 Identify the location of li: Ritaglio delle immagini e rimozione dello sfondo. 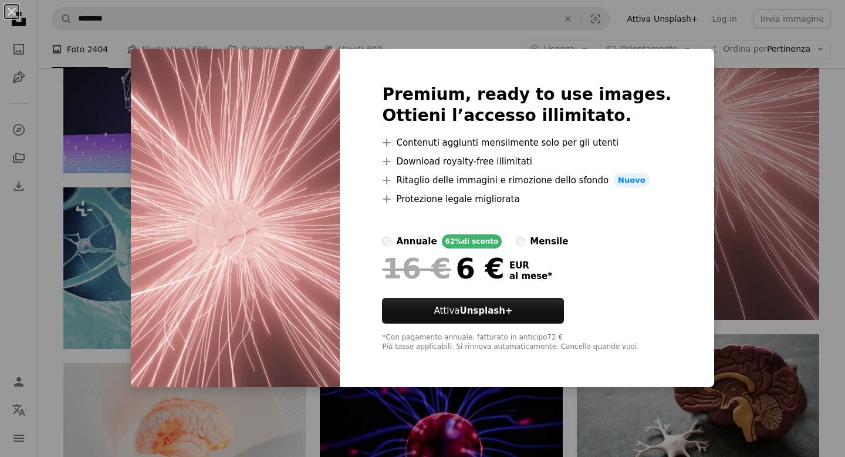
(526, 180).